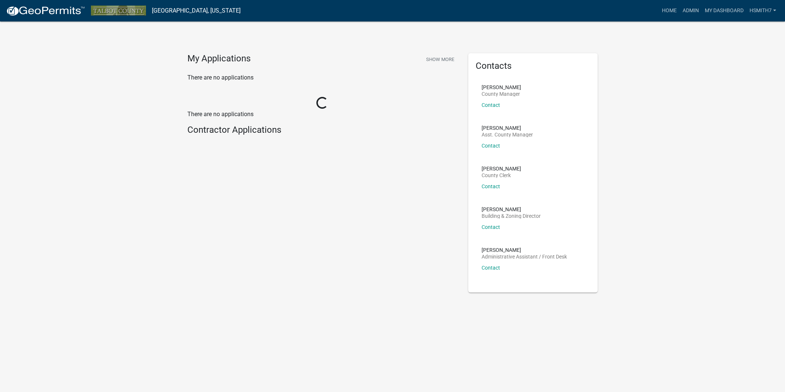  Describe the element at coordinates (763, 11) in the screenshot. I see `a: hsmith7` at that location.